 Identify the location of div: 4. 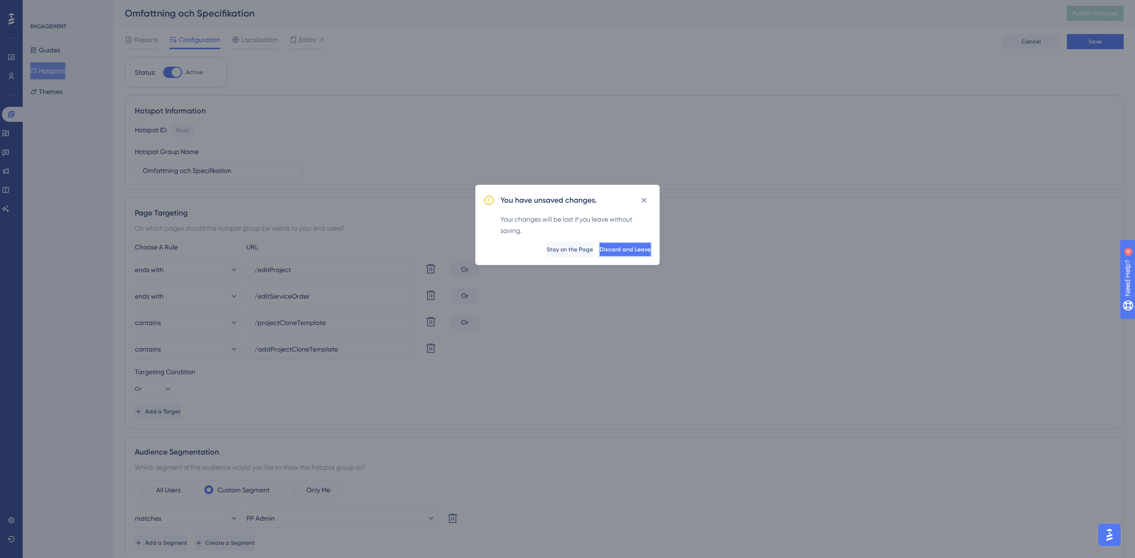
(67, 9).